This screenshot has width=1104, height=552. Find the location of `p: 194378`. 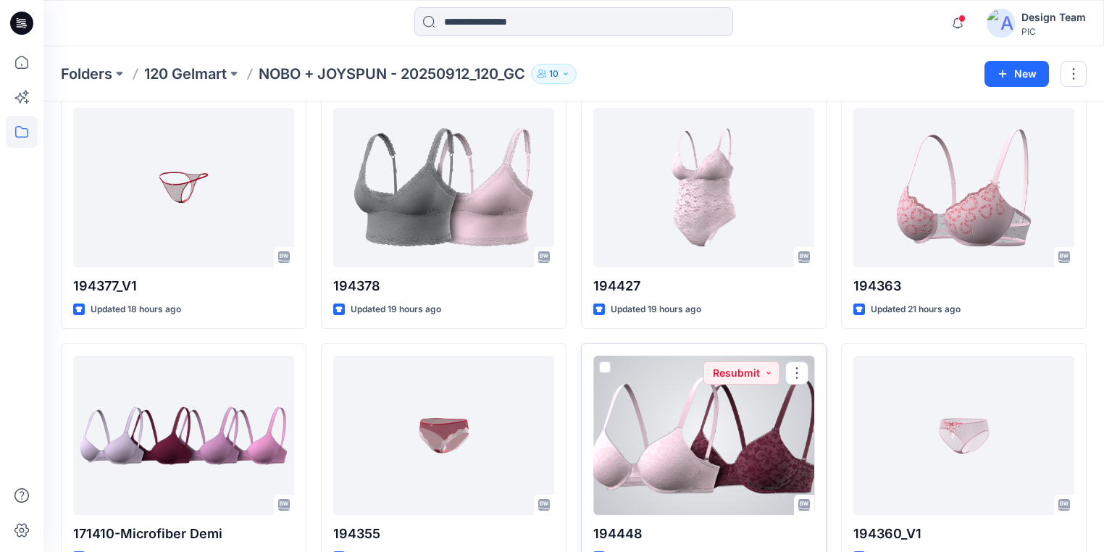

p: 194378 is located at coordinates (443, 286).